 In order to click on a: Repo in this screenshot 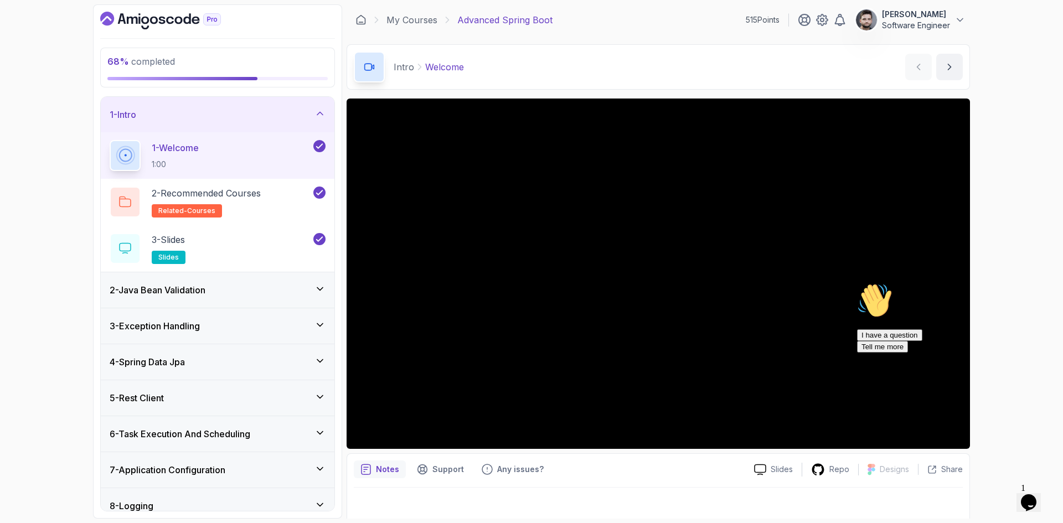, I will do `click(830, 469)`.